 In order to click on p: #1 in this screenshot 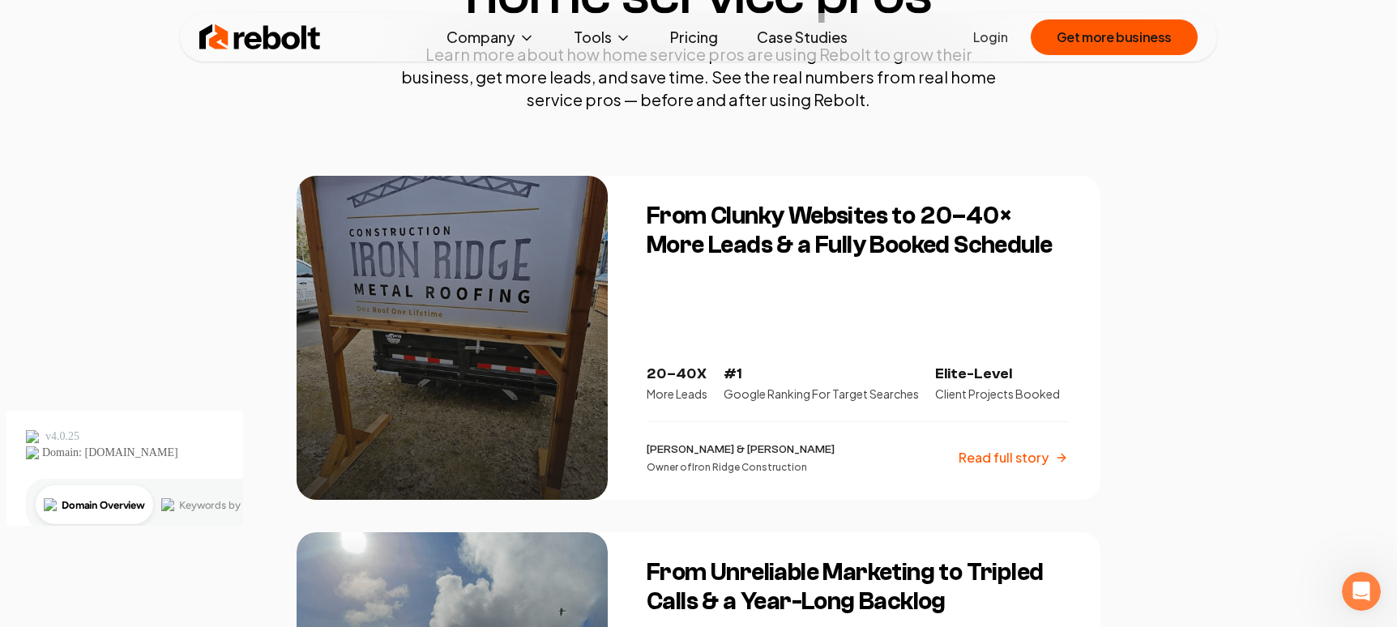, I will do `click(821, 374)`.